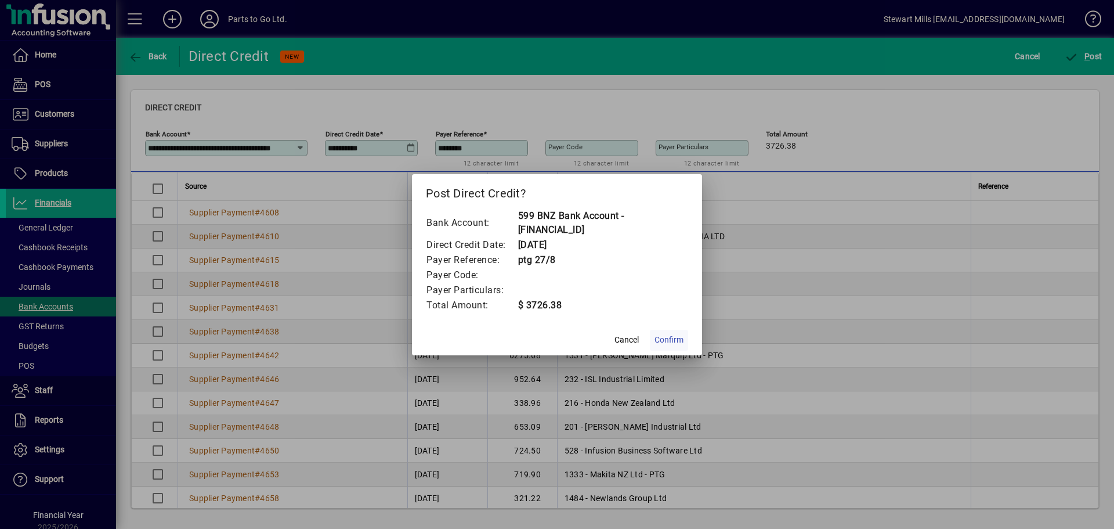  I want to click on td: $ 3726.38, so click(603, 305).